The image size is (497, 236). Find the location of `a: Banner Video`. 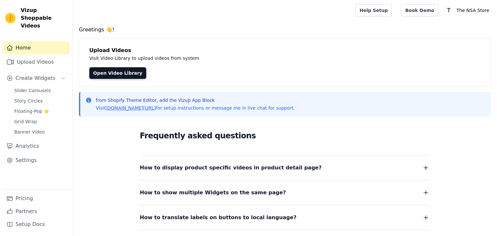

a: Banner Video is located at coordinates (40, 132).